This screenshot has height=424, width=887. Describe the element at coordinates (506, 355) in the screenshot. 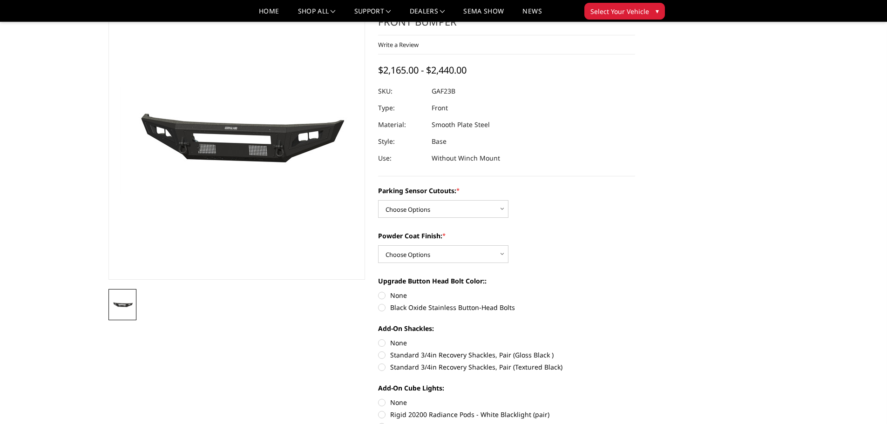

I see `label: Standard 3/4in Recovery Shackles, Pair (Gloss Black )` at that location.